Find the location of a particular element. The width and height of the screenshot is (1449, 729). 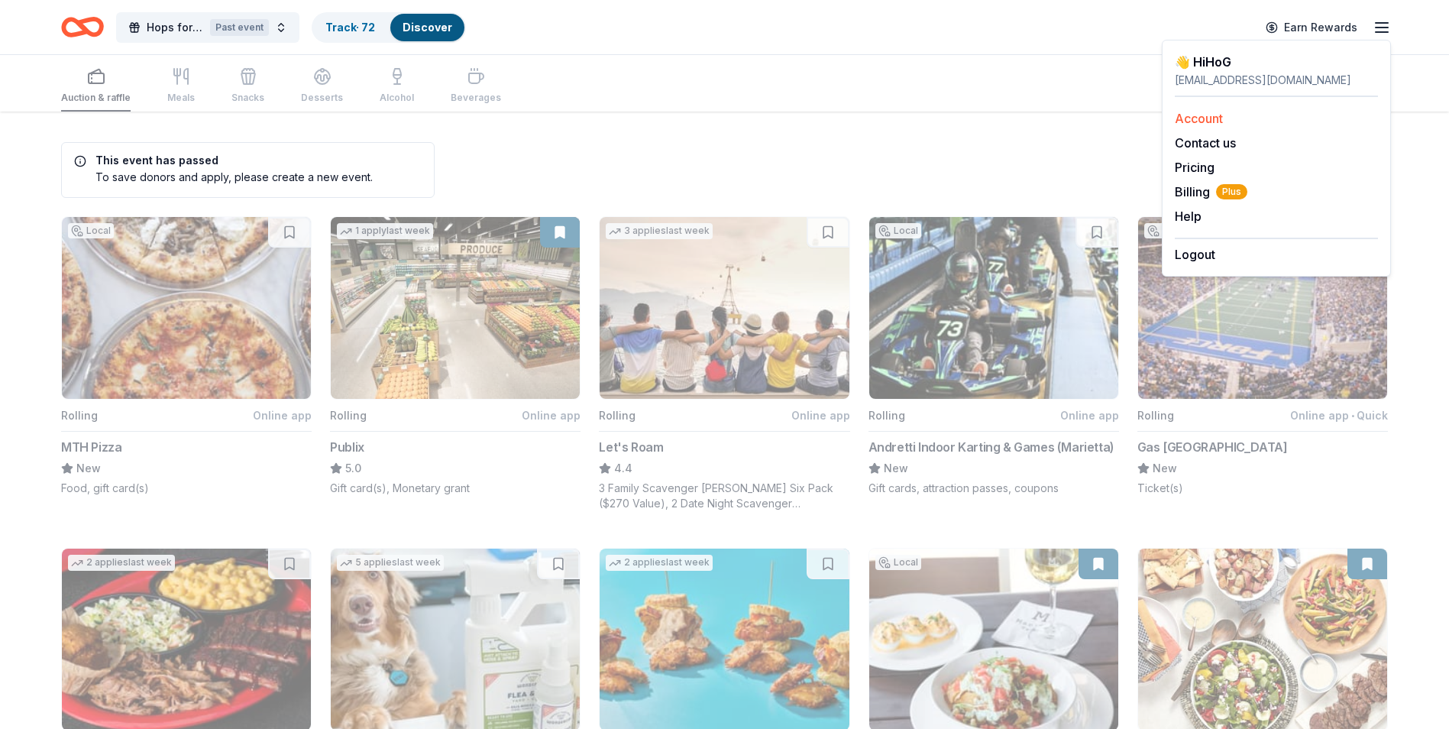

a: Discover is located at coordinates (427, 27).